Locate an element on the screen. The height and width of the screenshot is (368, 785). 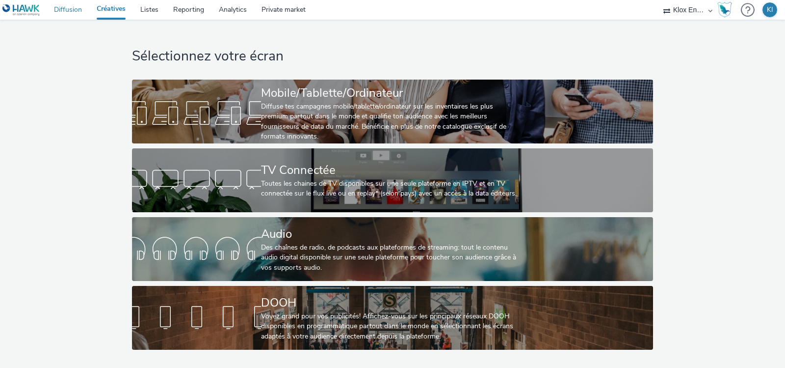
img: undefined Logo is located at coordinates (21, 10).